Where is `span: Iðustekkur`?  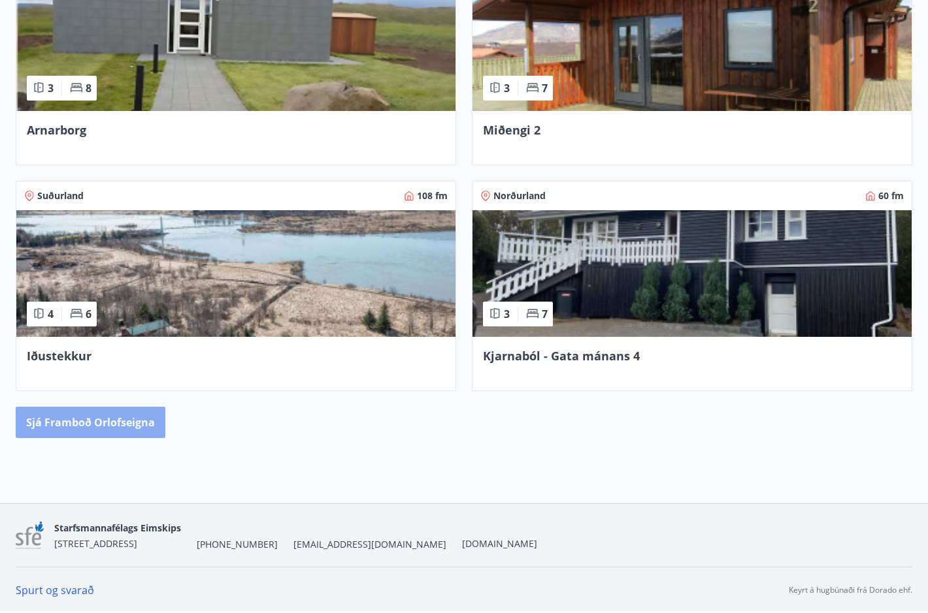 span: Iðustekkur is located at coordinates (59, 356).